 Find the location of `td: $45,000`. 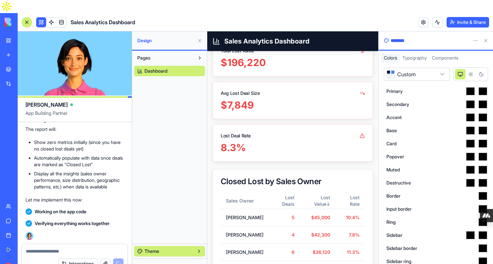

td: $45,000 is located at coordinates (110, 186).